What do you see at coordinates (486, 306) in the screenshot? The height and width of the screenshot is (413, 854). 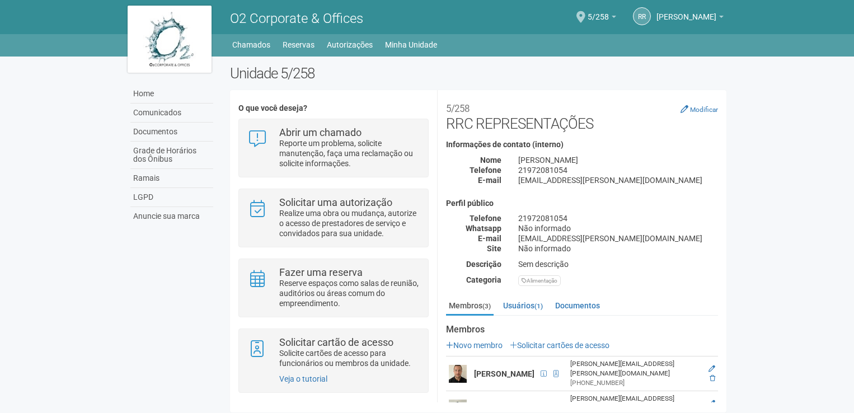 I see `small: (3)` at bounding box center [486, 306].